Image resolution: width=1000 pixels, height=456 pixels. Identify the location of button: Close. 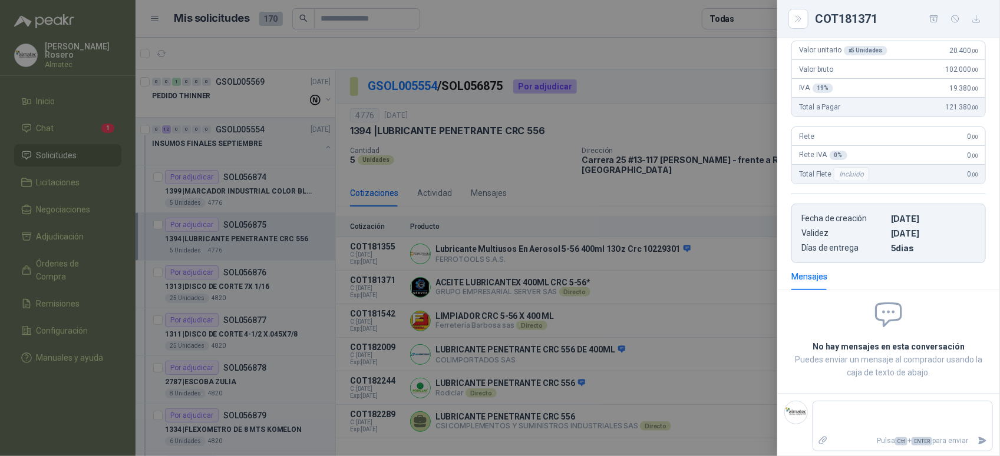
(798, 19).